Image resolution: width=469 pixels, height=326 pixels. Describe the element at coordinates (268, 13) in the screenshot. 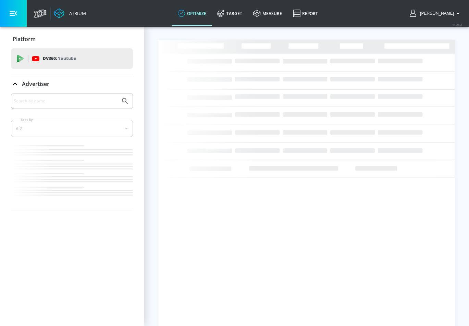

I see `a: measure` at that location.